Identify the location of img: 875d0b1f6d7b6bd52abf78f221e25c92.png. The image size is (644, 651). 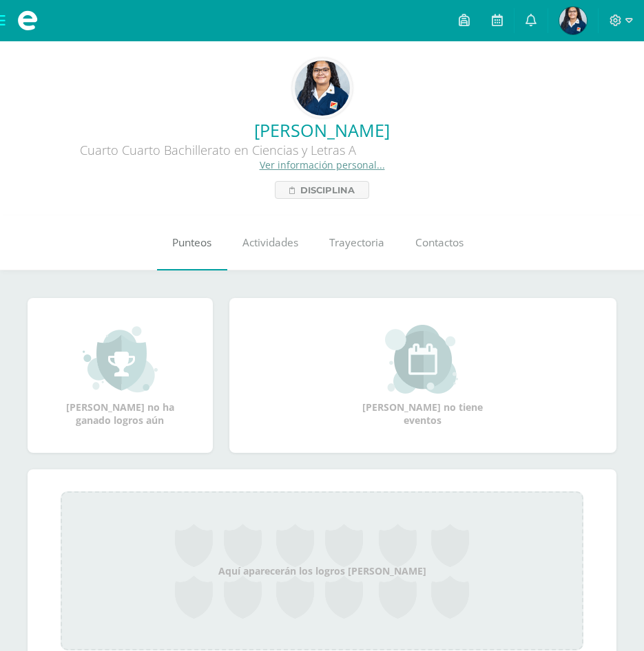
(573, 21).